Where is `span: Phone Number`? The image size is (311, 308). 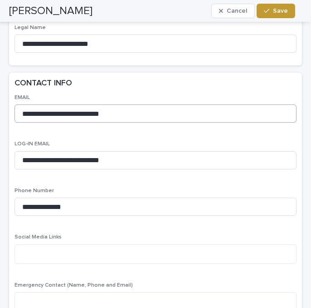 span: Phone Number is located at coordinates (34, 191).